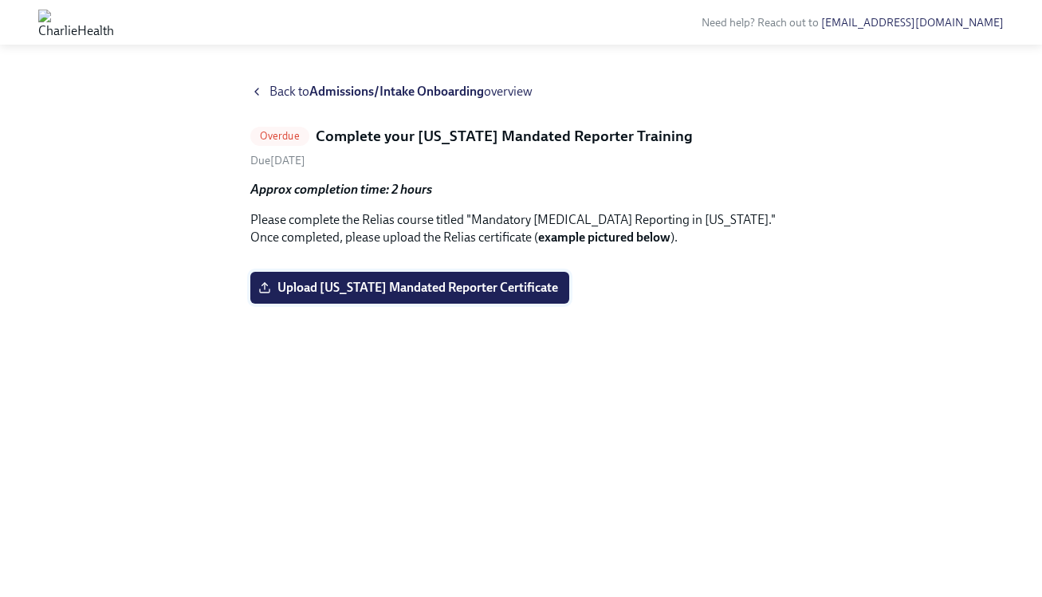 This screenshot has width=1042, height=597. Describe the element at coordinates (280, 136) in the screenshot. I see `span: Overdue` at that location.